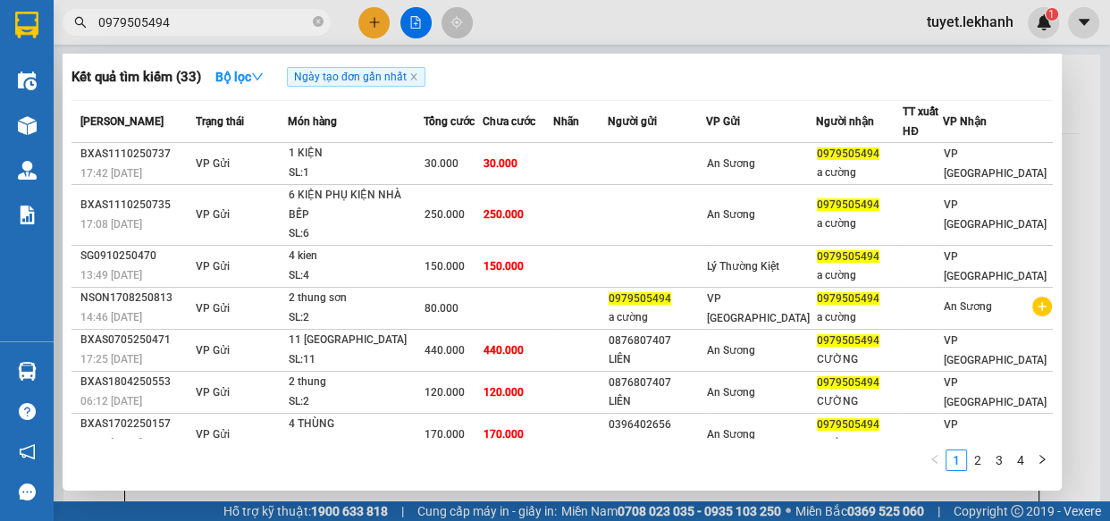  What do you see at coordinates (80, 22) in the screenshot?
I see `span: search` at bounding box center [80, 22].